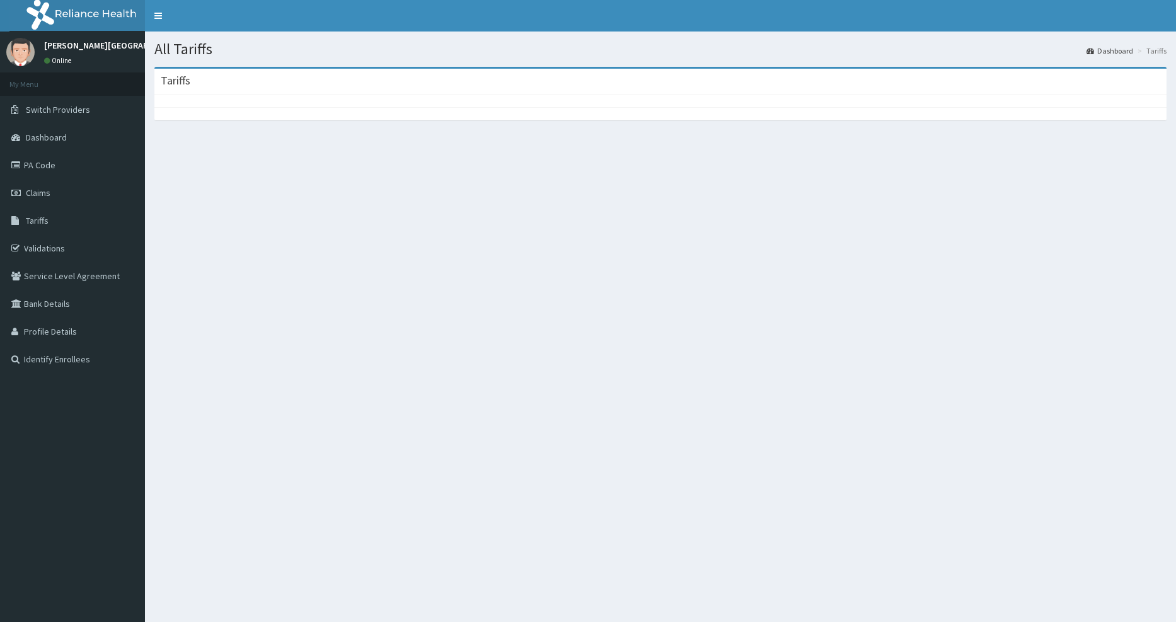  What do you see at coordinates (661, 49) in the screenshot?
I see `h1: All Tariffs` at bounding box center [661, 49].